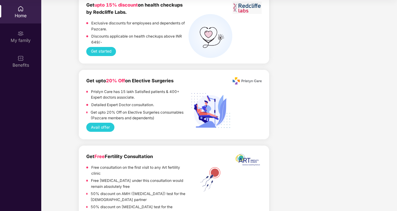  What do you see at coordinates (248, 161) in the screenshot?
I see `img: ART%20logo%20printable%20jpg.jpg` at bounding box center [248, 161].